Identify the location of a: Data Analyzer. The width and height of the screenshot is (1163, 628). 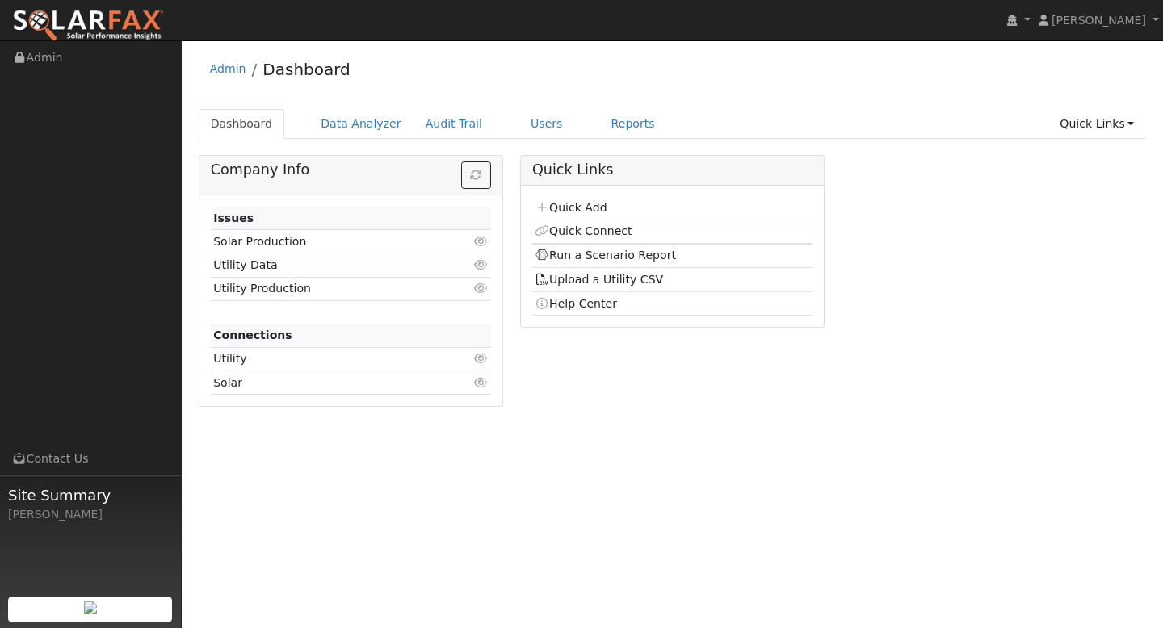
(361, 124).